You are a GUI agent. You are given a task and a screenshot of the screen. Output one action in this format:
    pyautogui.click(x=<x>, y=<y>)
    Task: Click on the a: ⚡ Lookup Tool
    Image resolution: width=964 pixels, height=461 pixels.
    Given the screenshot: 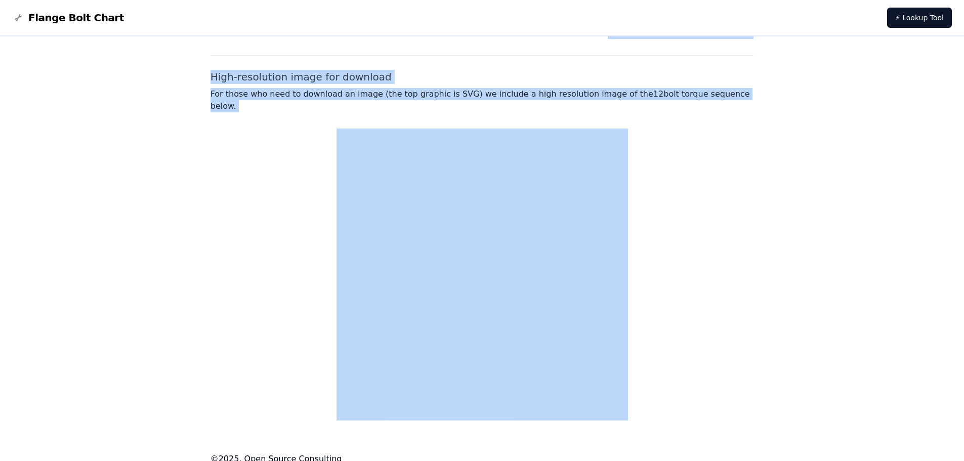 What is the action you would take?
    pyautogui.click(x=919, y=18)
    